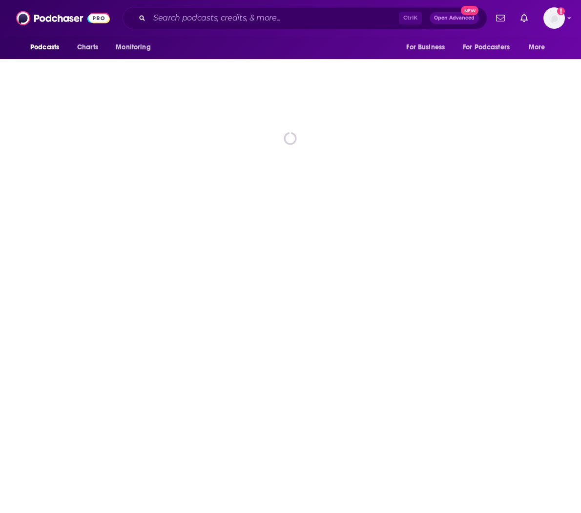 The width and height of the screenshot is (581, 513). What do you see at coordinates (554, 18) in the screenshot?
I see `img: User Profile` at bounding box center [554, 18].